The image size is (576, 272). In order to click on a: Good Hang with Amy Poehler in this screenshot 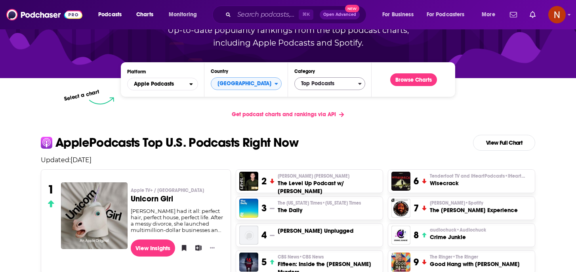, I will do `click(401, 262)`.